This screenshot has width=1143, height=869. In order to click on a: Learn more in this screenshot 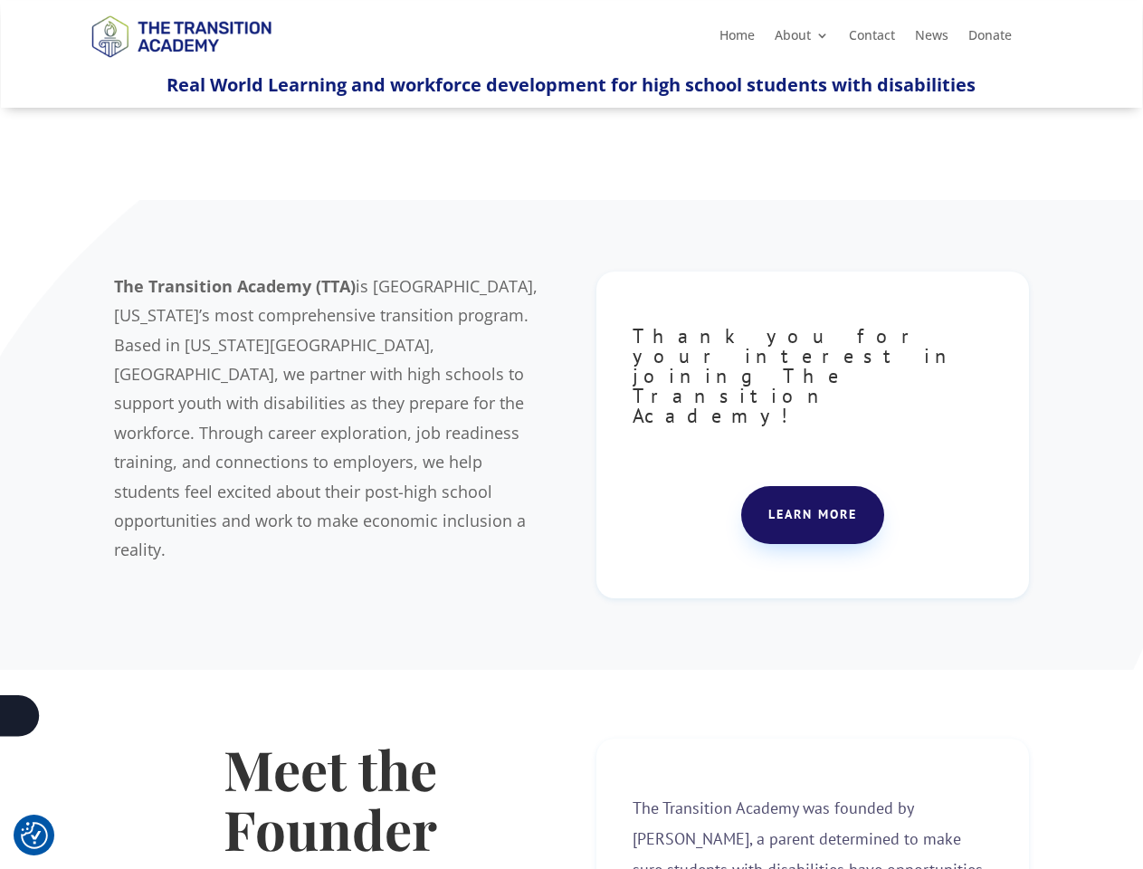, I will do `click(813, 515)`.